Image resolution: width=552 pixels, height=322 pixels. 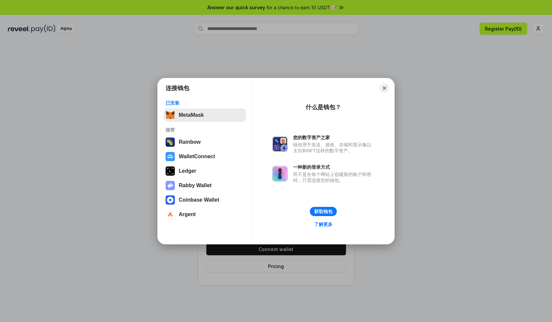 What do you see at coordinates (205, 142) in the screenshot?
I see `button: Rainbow` at bounding box center [205, 142].